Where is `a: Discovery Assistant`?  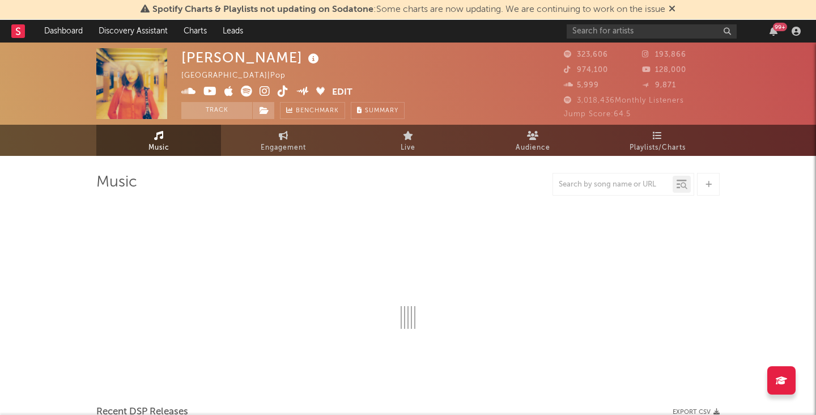
a: Discovery Assistant is located at coordinates (133, 31).